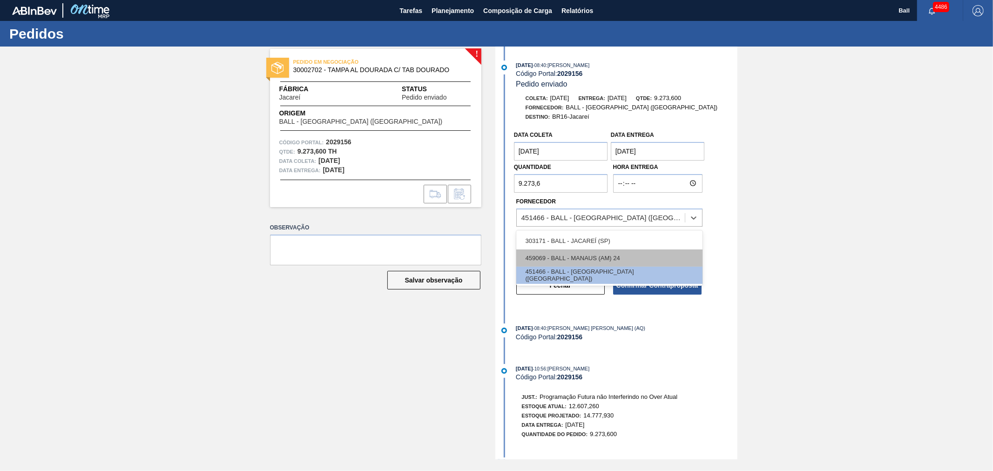 The image size is (993, 471). What do you see at coordinates (552, 416) in the screenshot?
I see `span: Estoque Projetado:` at bounding box center [552, 416].